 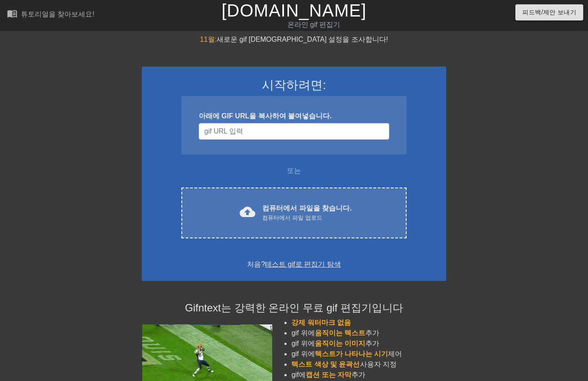 I want to click on a: 튜토리얼을 찾아보세요!, so click(x=50, y=15).